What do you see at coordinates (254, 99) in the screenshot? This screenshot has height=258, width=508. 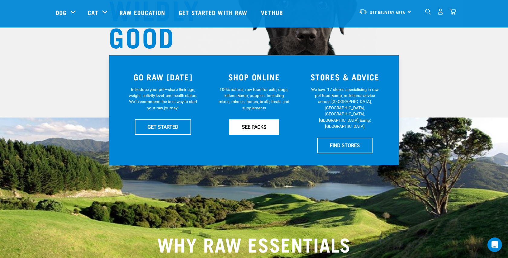 I see `p: 100% natural, raw food for cats, dogs, kittens &amp; puppies. Including mixes, minces, bones, bro...` at bounding box center [254, 99].